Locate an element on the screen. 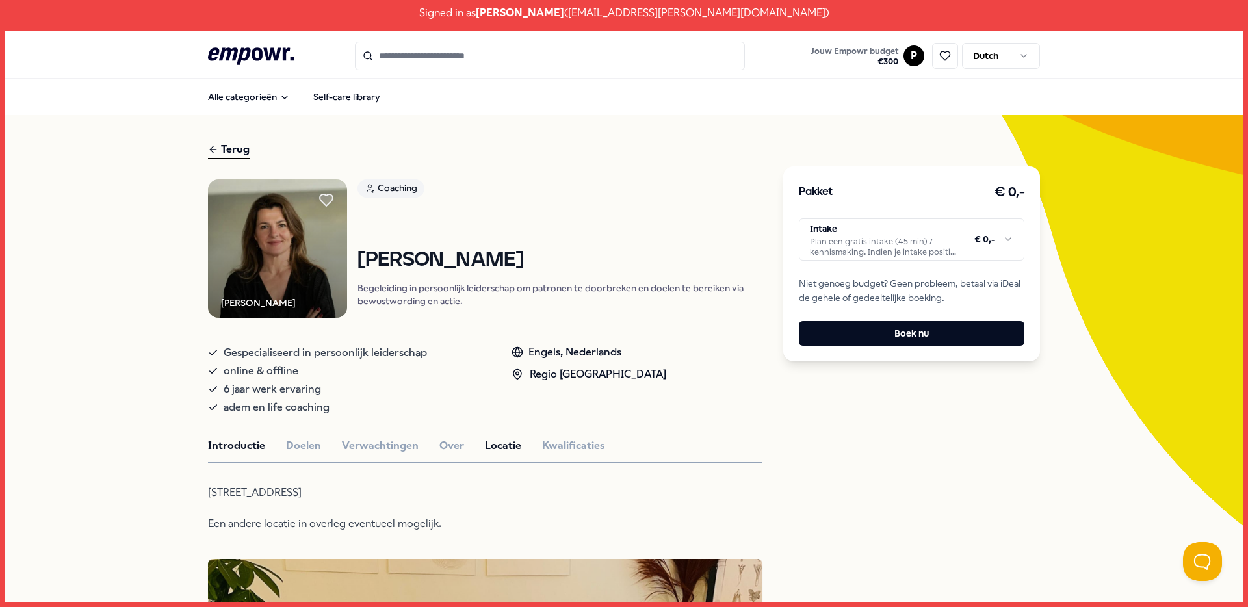 Image resolution: width=1248 pixels, height=607 pixels. span: online & offline is located at coordinates (261, 371).